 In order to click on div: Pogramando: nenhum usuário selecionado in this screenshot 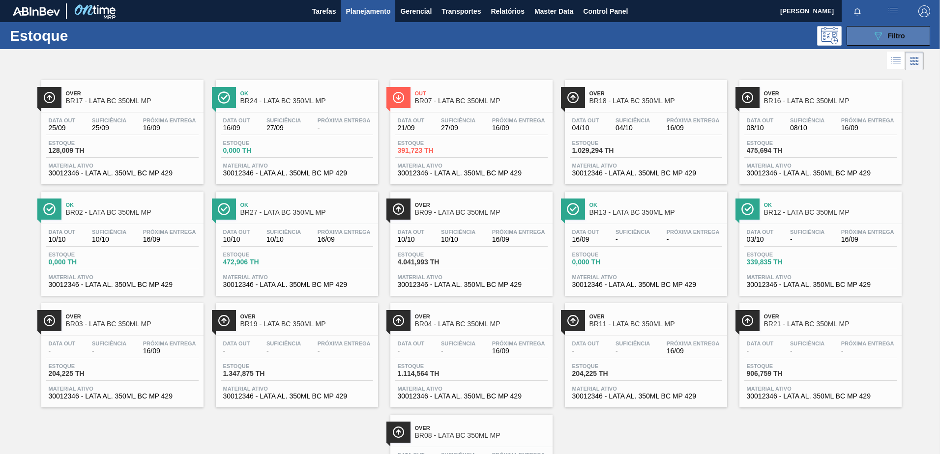, I will do `click(829, 36)`.